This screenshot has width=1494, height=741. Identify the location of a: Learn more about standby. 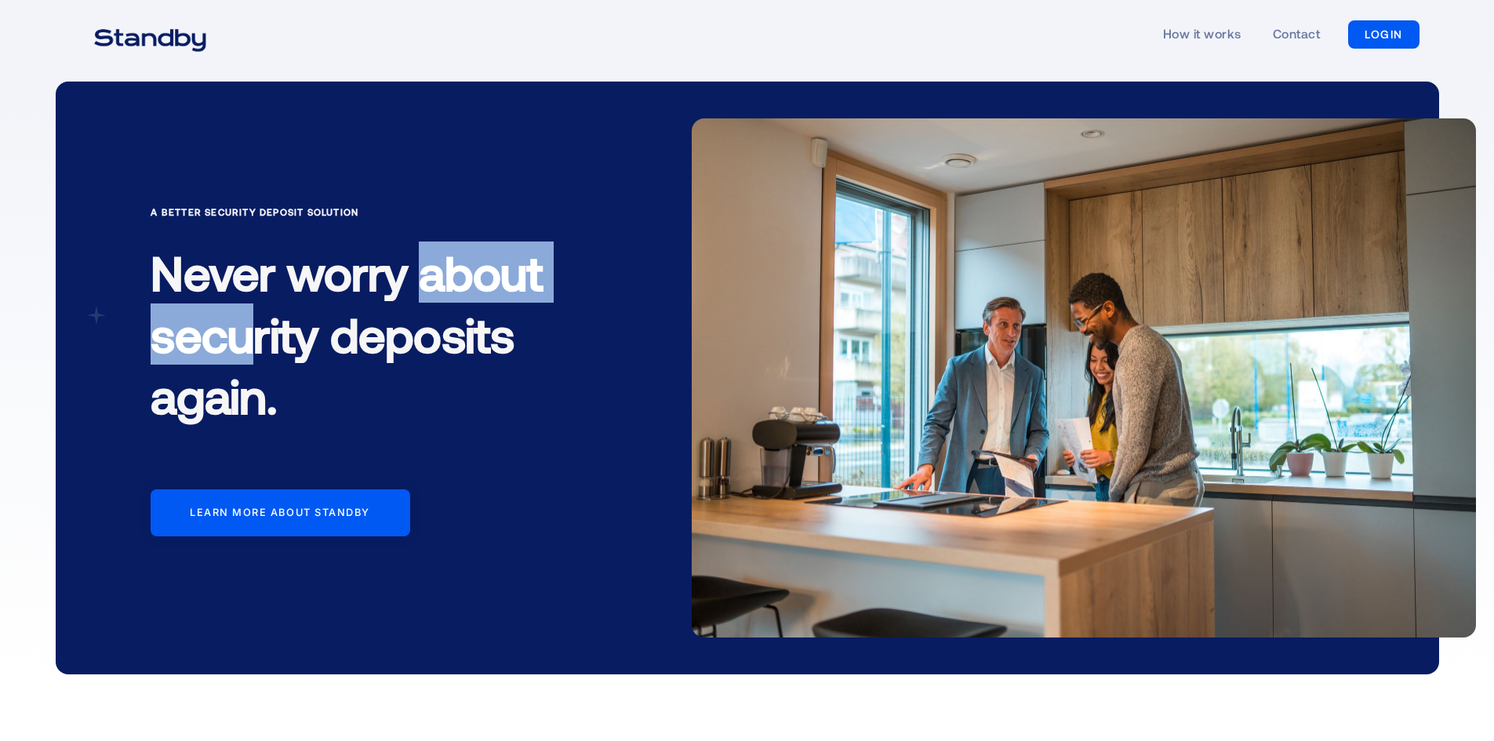
(280, 513).